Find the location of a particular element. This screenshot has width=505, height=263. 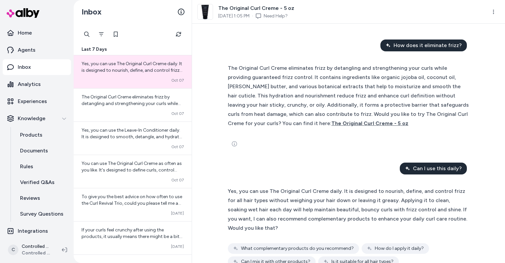

a: Yes, you can use The Original Curl Creme daily. It is designed to nourish, define, and control fr... is located at coordinates (133, 72).